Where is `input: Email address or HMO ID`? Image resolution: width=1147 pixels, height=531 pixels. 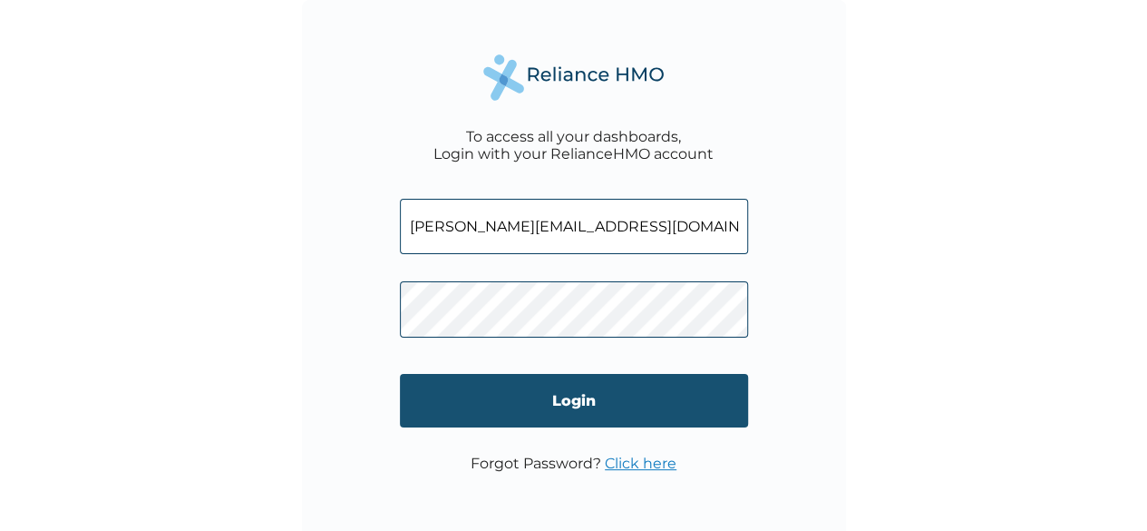 input: Email address or HMO ID is located at coordinates (574, 226).